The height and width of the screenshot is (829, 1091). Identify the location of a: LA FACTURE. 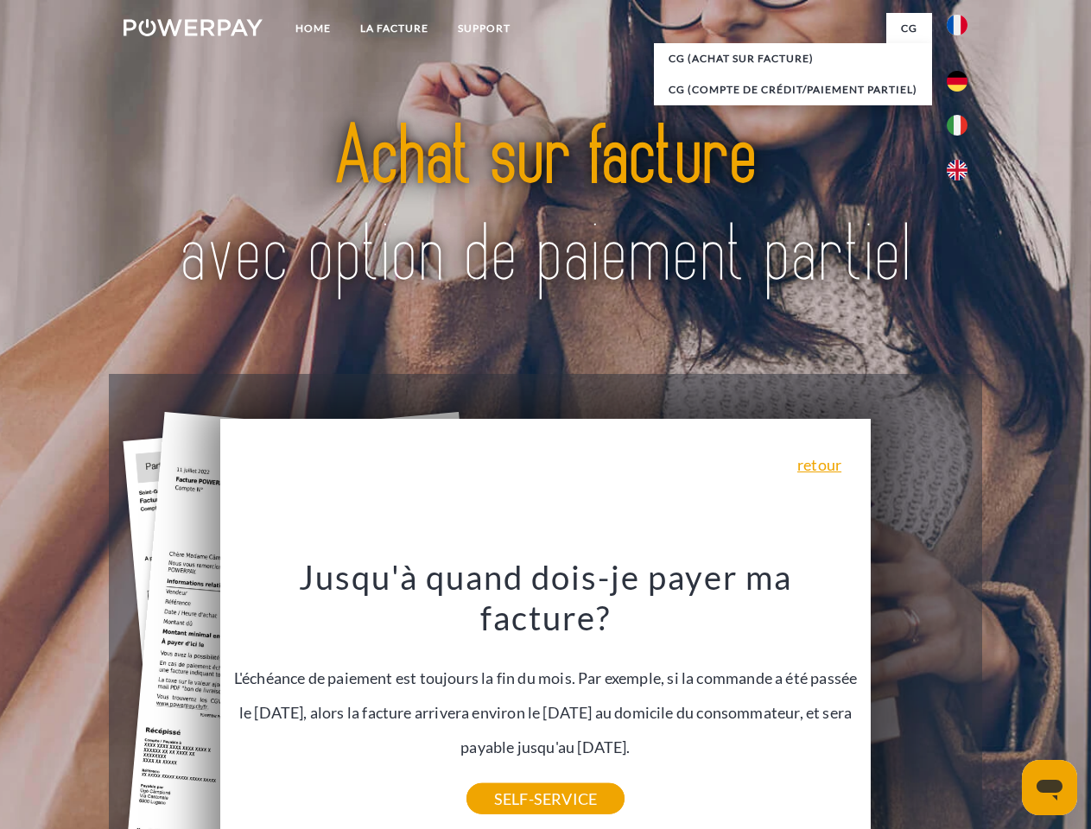
(394, 28).